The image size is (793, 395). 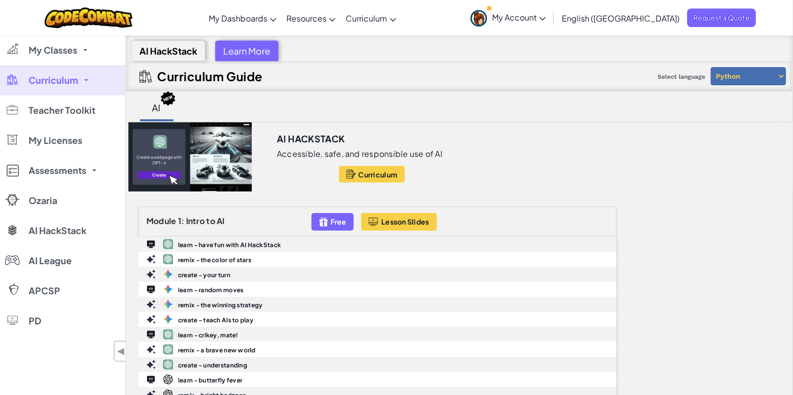 What do you see at coordinates (377, 304) in the screenshot?
I see `a: remix - the winning strategy` at bounding box center [377, 304].